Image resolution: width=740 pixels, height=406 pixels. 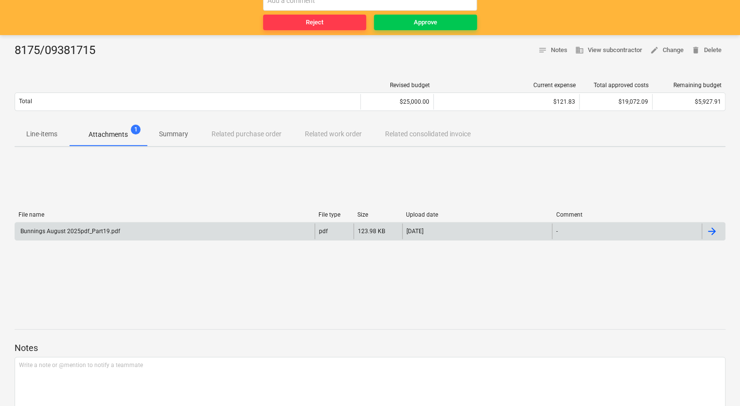 What do you see at coordinates (506, 102) in the screenshot?
I see `div: $121.83` at bounding box center [506, 102].